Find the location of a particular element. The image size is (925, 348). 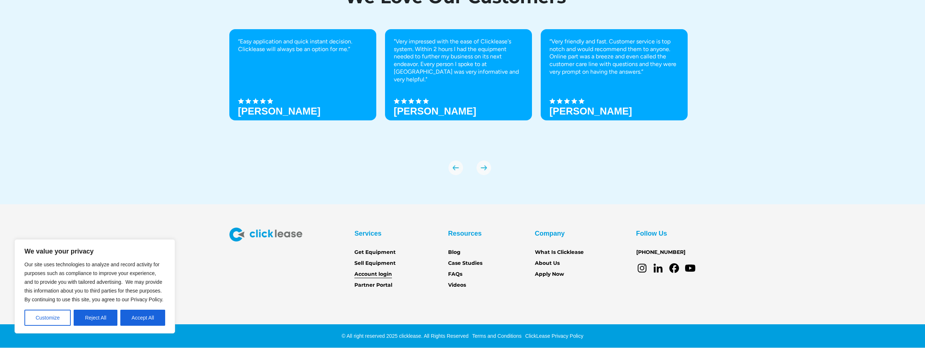

div: 3 of 8 is located at coordinates (614, 88).